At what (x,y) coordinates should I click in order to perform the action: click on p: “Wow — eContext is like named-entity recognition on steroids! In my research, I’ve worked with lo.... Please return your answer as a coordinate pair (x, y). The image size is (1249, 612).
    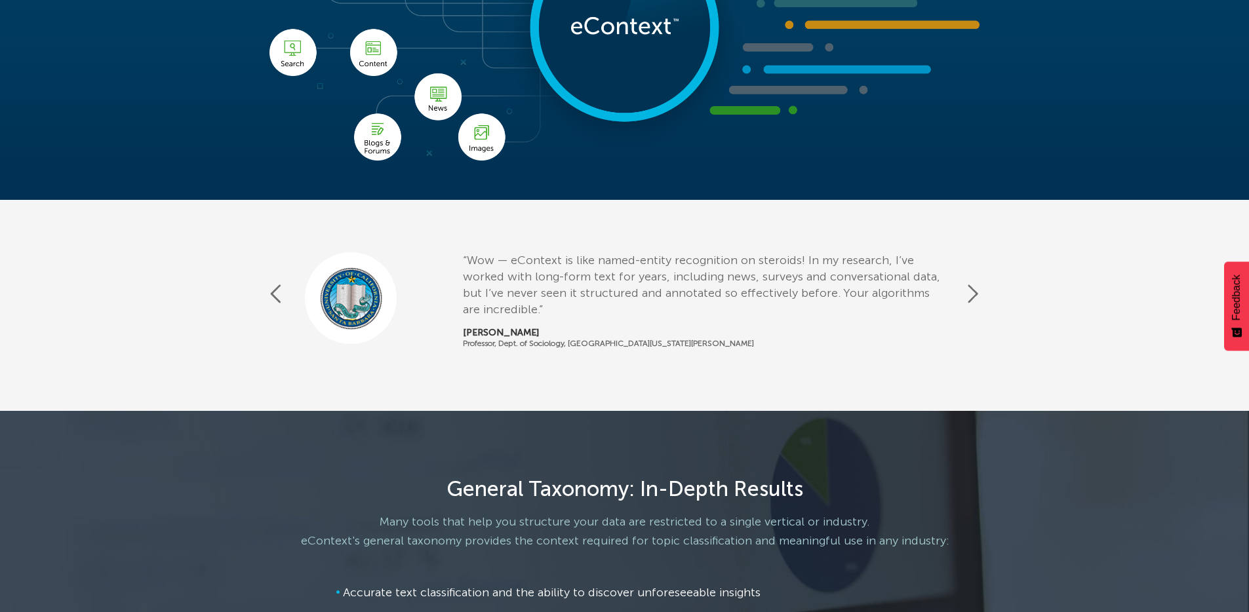
    Looking at the image, I should click on (703, 285).